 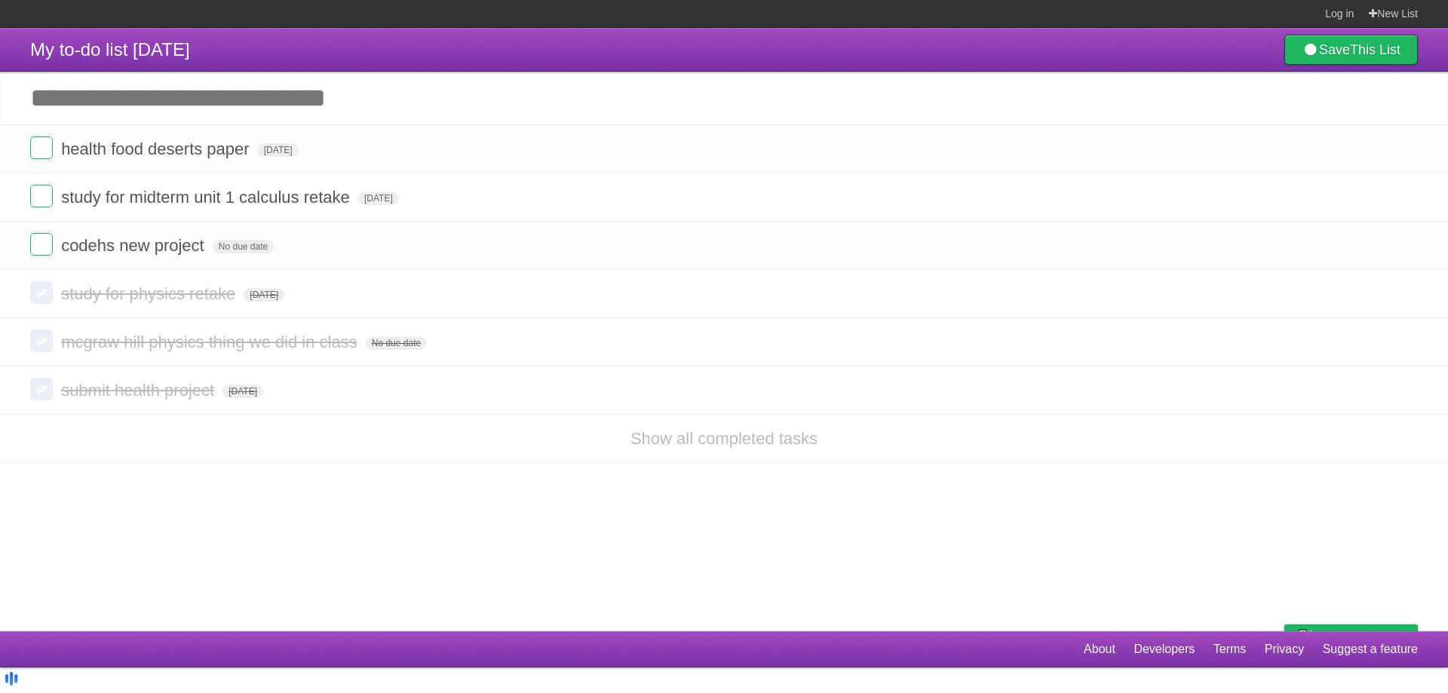 I want to click on a: Terms, so click(x=1230, y=650).